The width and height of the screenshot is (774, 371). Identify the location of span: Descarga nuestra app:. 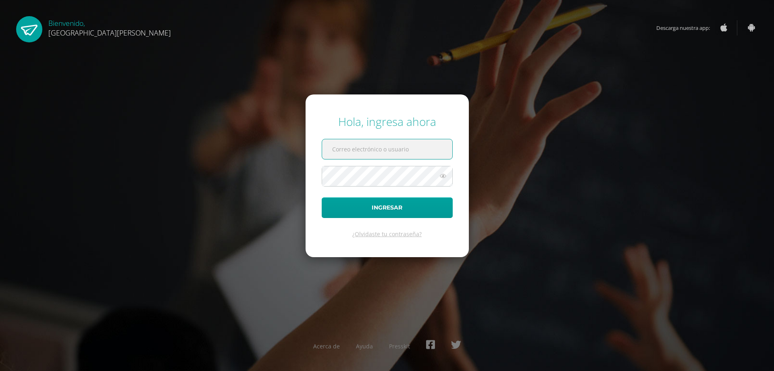
(687, 28).